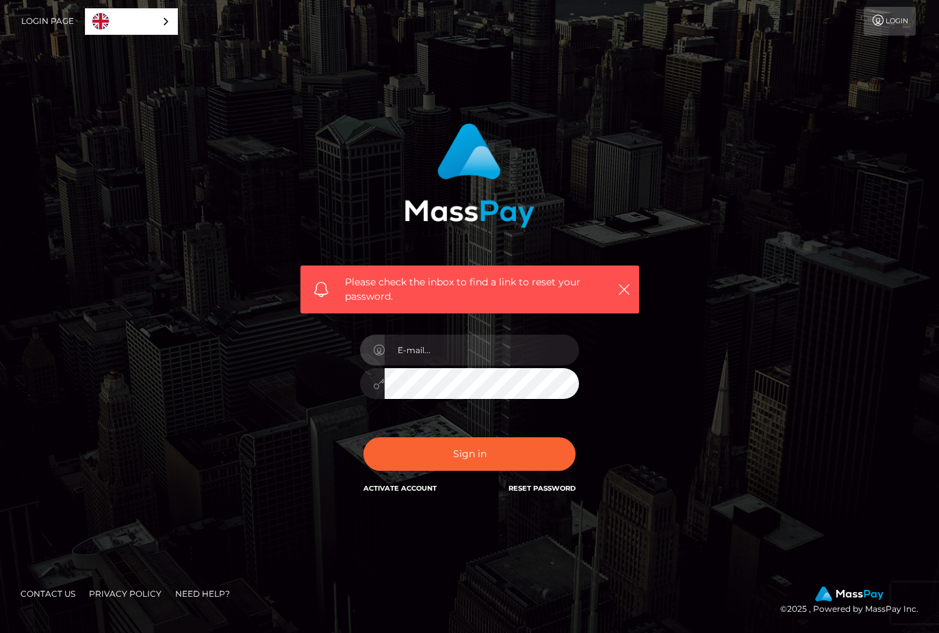 The image size is (939, 633). What do you see at coordinates (469, 454) in the screenshot?
I see `button: Sign in` at bounding box center [469, 454].